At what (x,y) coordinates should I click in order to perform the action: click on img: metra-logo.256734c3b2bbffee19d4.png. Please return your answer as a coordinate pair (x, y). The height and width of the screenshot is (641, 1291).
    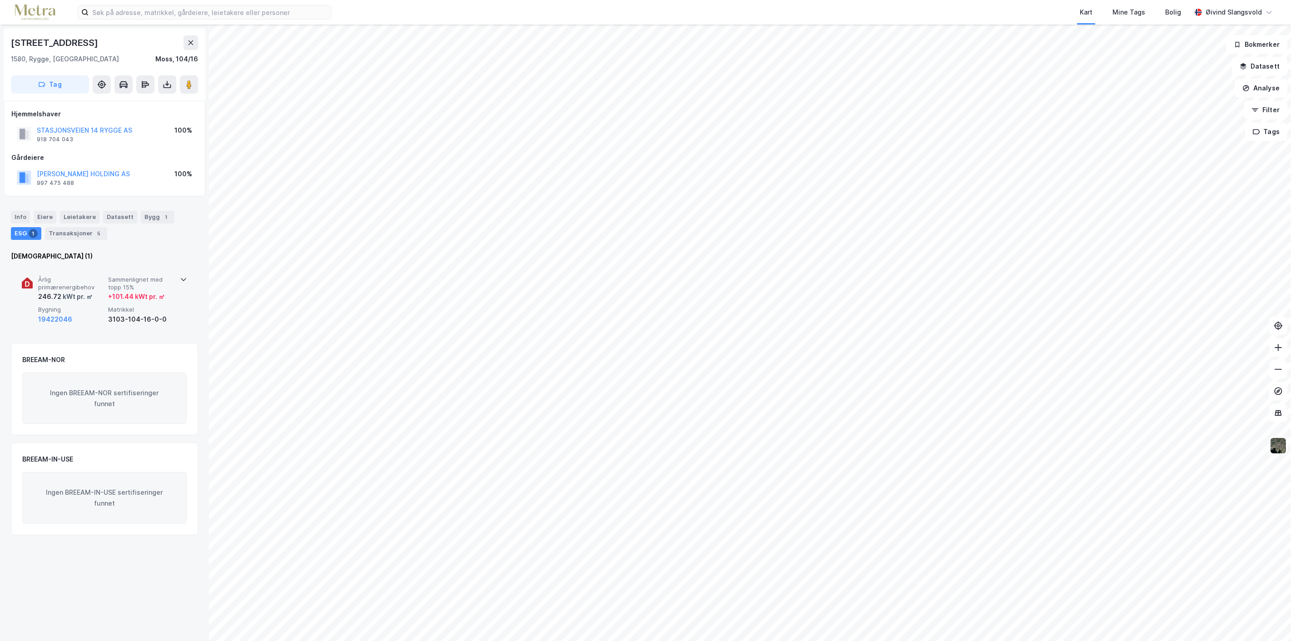
    Looking at the image, I should click on (35, 12).